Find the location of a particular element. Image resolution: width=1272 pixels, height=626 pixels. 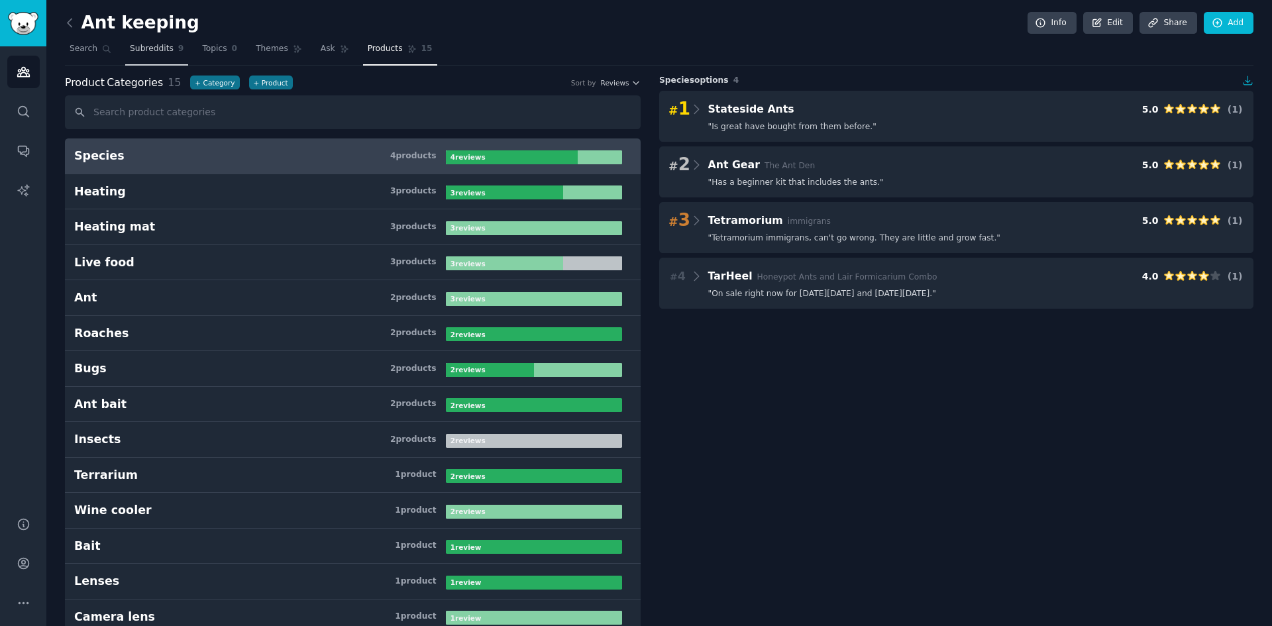

a: Subreddits9 is located at coordinates (156, 52).